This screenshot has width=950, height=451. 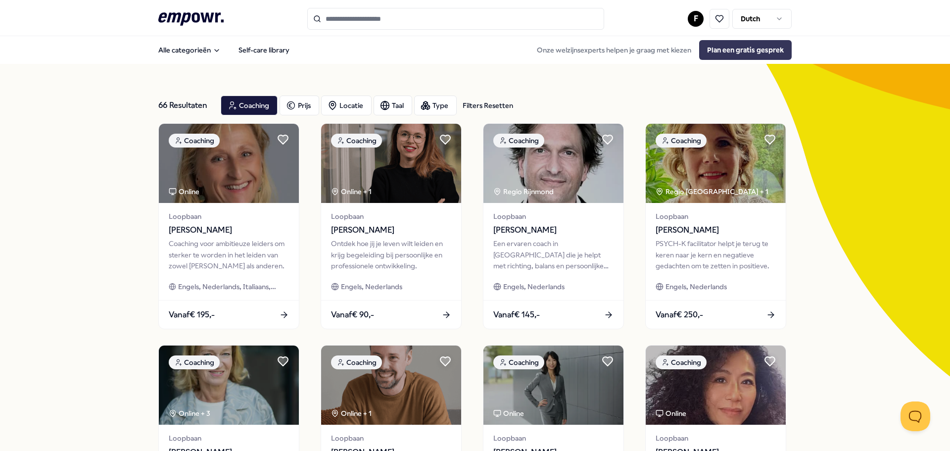 What do you see at coordinates (488, 105) in the screenshot?
I see `div: Filters Resetten` at bounding box center [488, 105].